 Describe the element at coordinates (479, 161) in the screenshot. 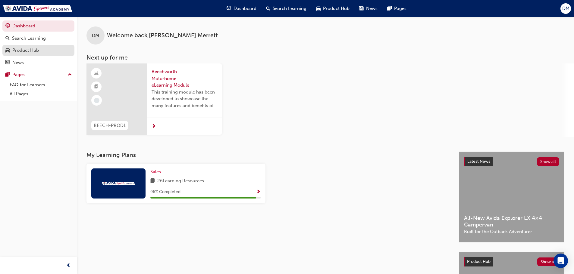

I see `span: Latest News` at that location.